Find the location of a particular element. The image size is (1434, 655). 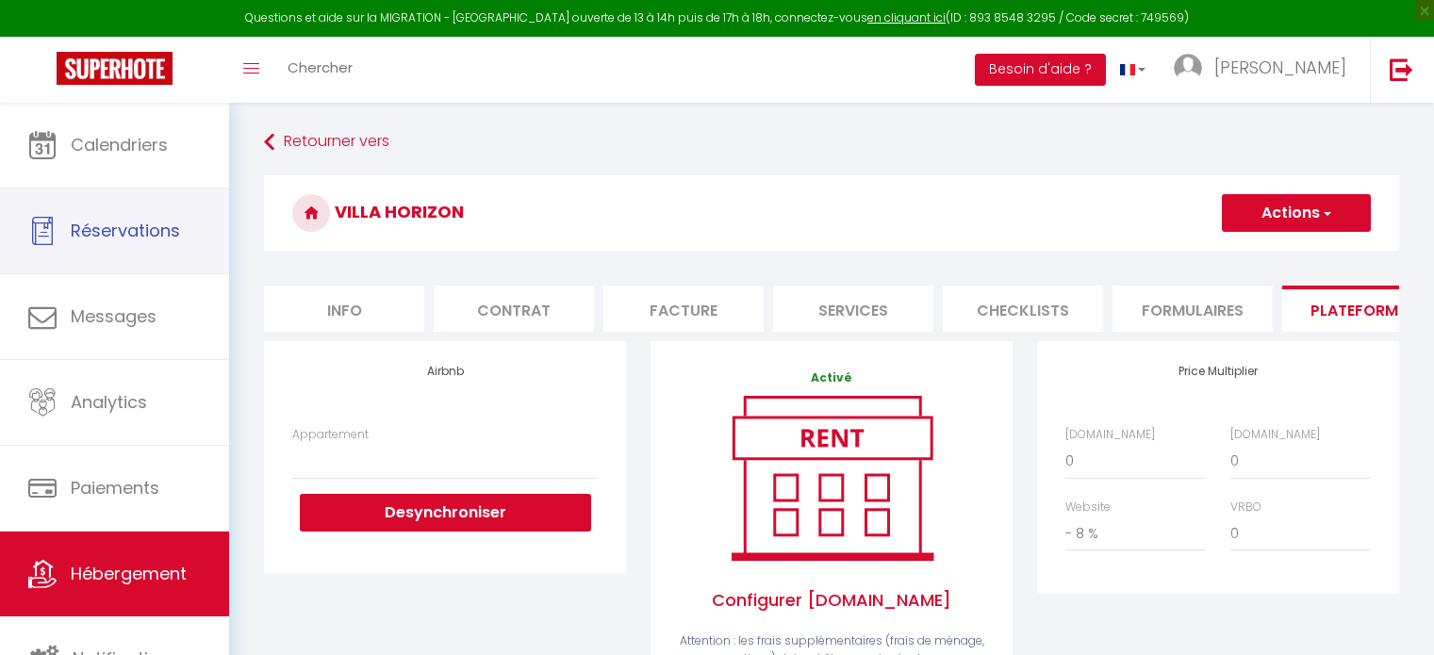

label: VRBO is located at coordinates (1246, 507).